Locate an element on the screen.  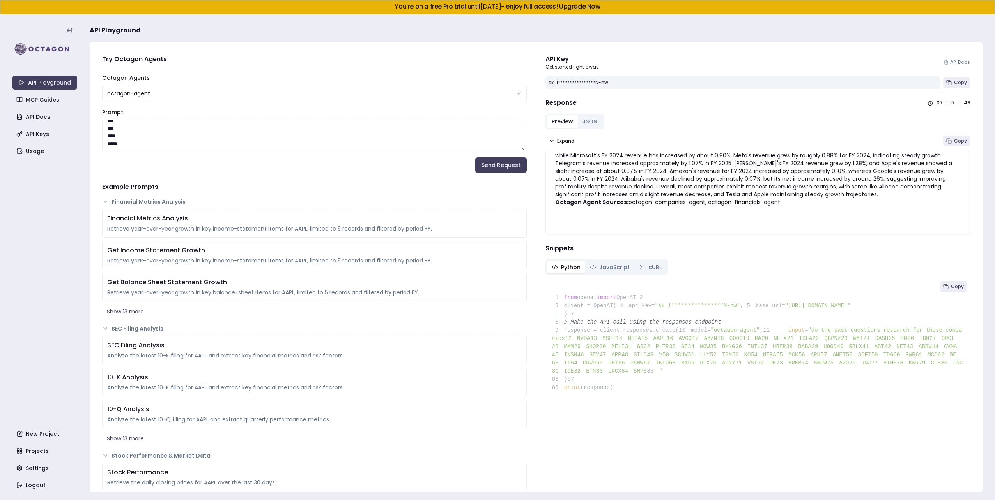
span: ORCL is located at coordinates (941, 339).